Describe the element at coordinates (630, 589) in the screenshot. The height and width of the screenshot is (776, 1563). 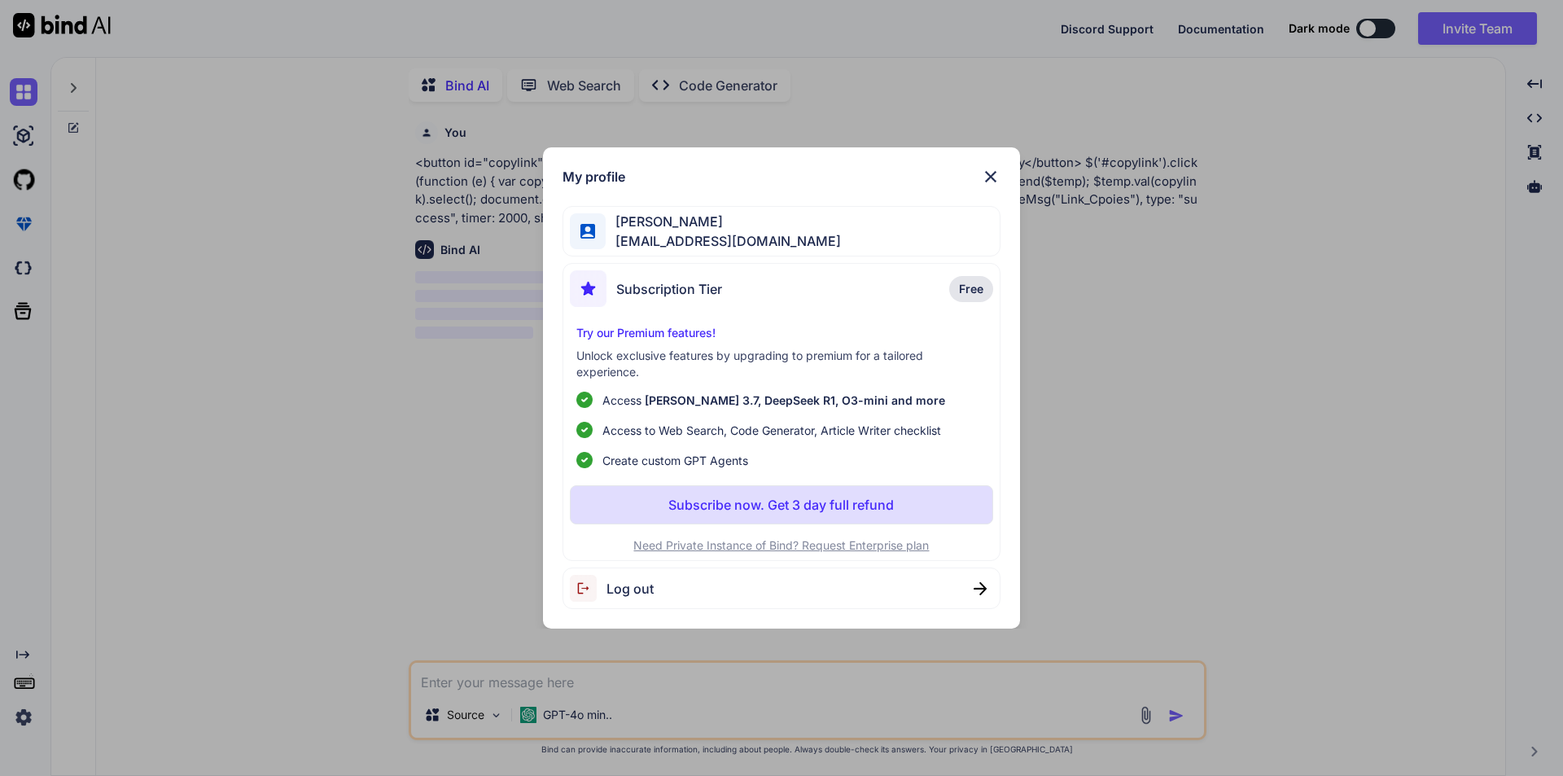
I see `span: Log out` at that location.